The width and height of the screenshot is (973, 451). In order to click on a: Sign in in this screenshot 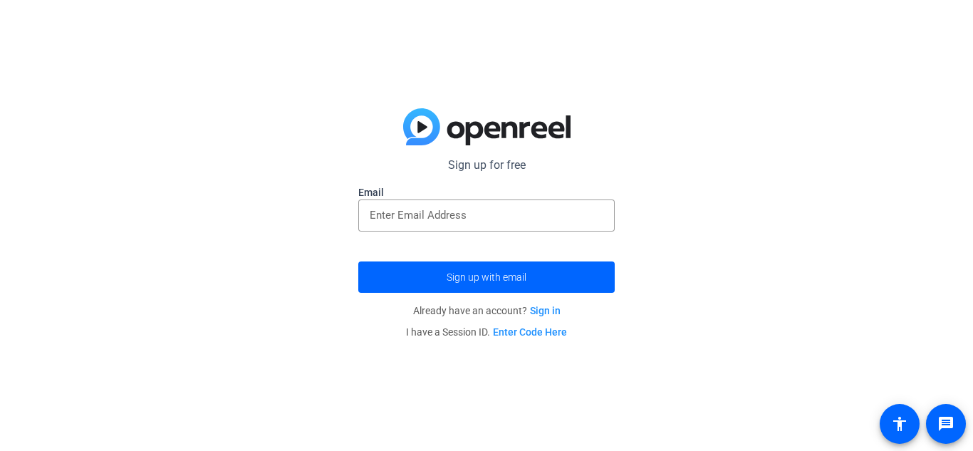, I will do `click(545, 310)`.